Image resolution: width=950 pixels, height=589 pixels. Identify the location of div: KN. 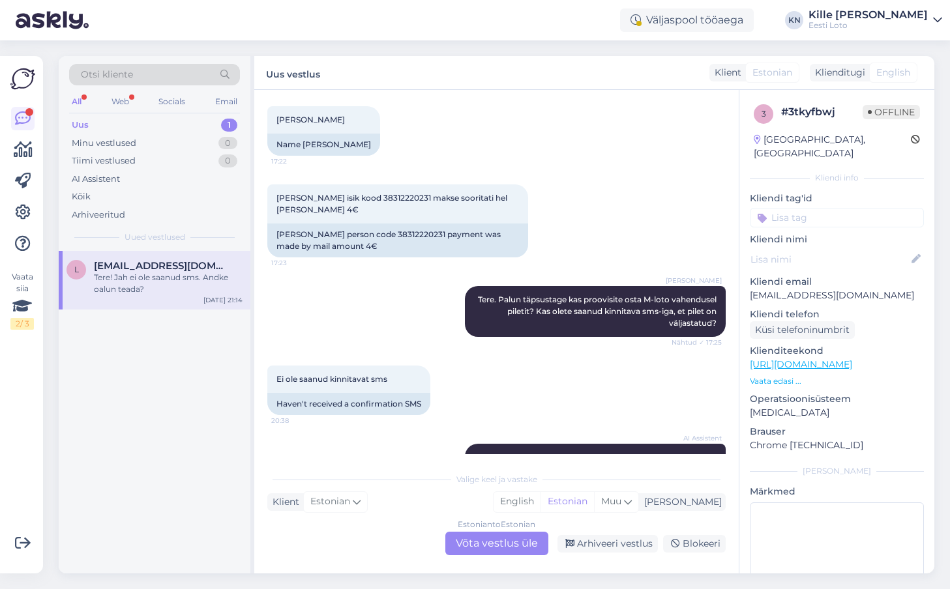
(794, 20).